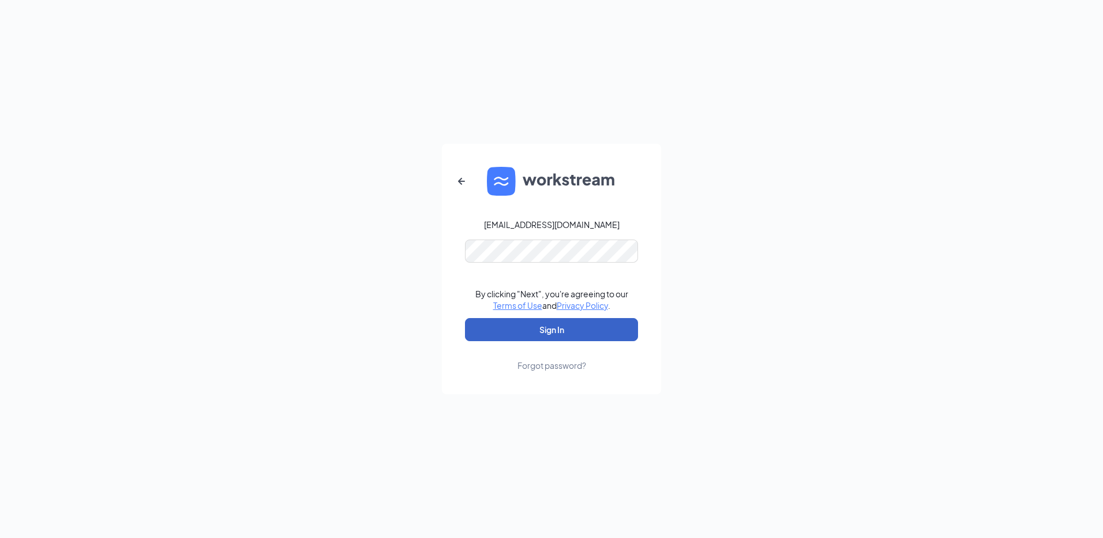  Describe the element at coordinates (462, 181) in the screenshot. I see `svg: ArrowLeftNew` at that location.